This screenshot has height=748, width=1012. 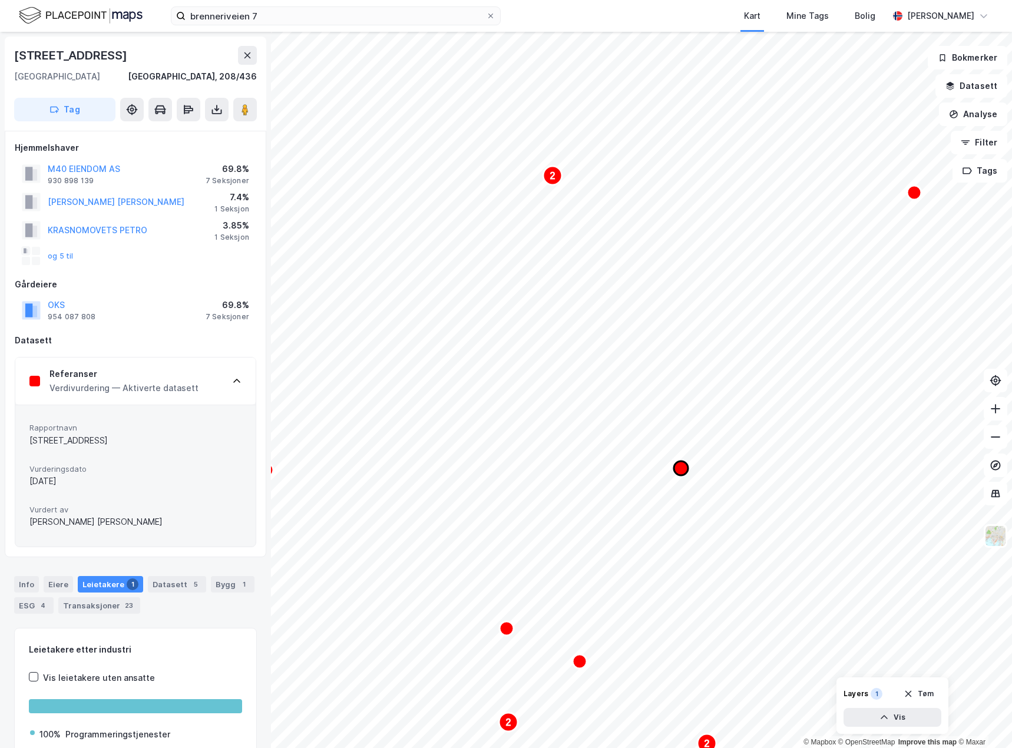 I want to click on button: Tøm, so click(x=918, y=694).